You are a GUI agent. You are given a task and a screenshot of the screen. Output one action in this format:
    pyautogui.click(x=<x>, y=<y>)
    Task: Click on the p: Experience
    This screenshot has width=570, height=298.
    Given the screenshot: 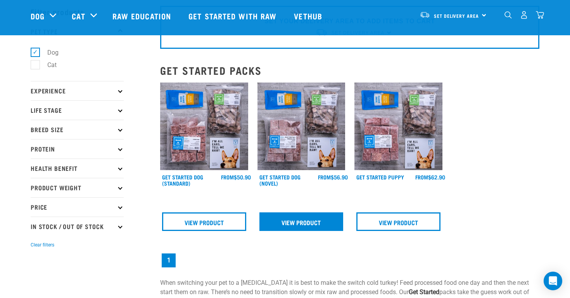 What is the action you would take?
    pyautogui.click(x=77, y=91)
    